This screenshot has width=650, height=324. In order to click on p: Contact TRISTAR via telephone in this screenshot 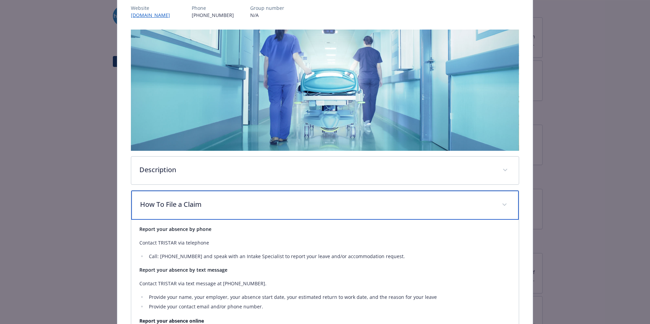, I will do `click(325, 243)`.